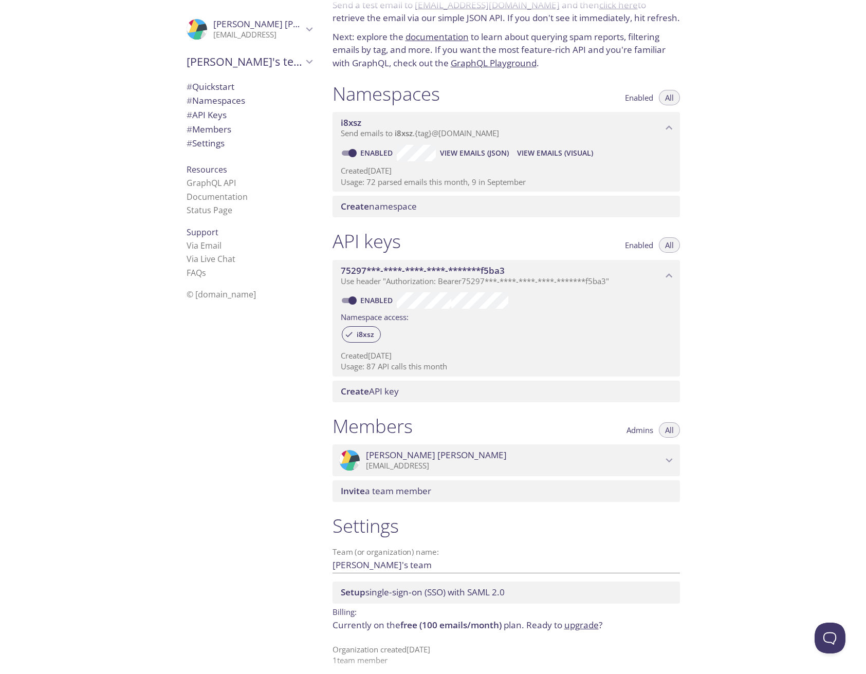  What do you see at coordinates (210, 86) in the screenshot?
I see `span: Quickstart` at bounding box center [210, 86].